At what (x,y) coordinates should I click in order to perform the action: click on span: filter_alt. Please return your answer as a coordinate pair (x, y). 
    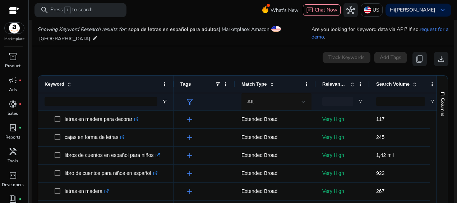
    Looking at the image, I should click on (190, 102).